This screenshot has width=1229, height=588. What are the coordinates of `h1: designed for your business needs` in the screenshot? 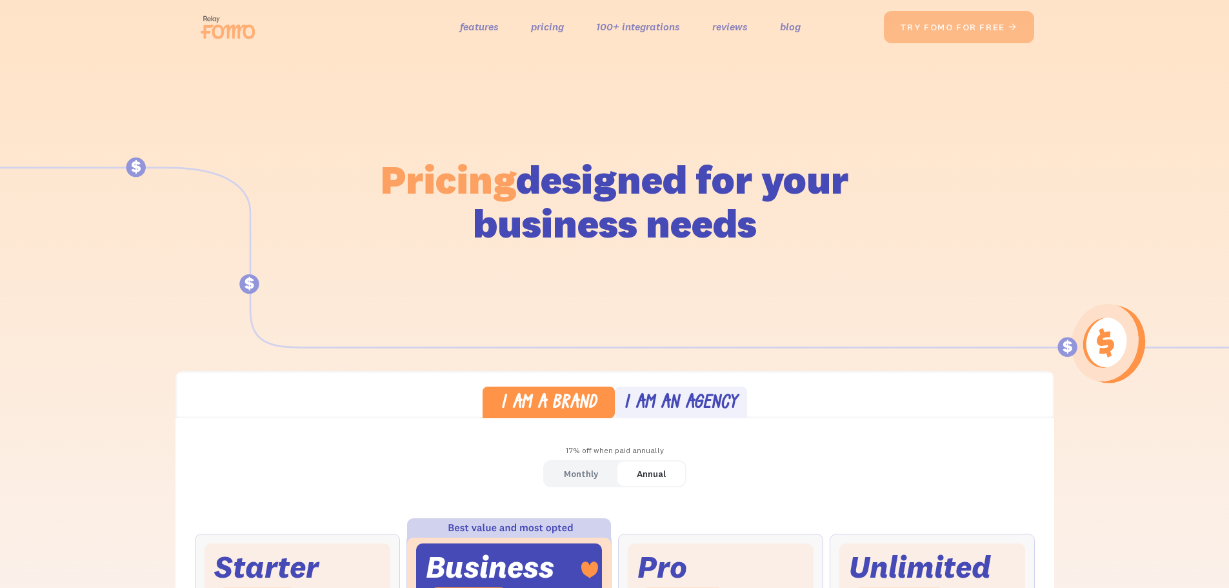 It's located at (615, 201).